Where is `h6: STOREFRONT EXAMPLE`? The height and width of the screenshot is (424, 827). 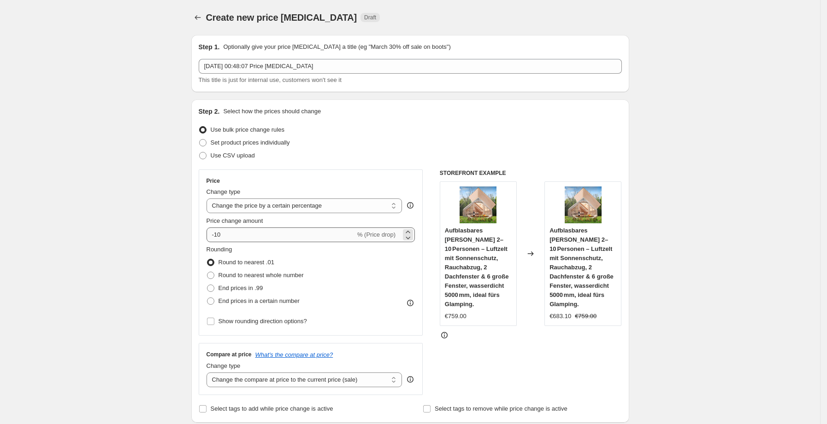 h6: STOREFRONT EXAMPLE is located at coordinates (530, 173).